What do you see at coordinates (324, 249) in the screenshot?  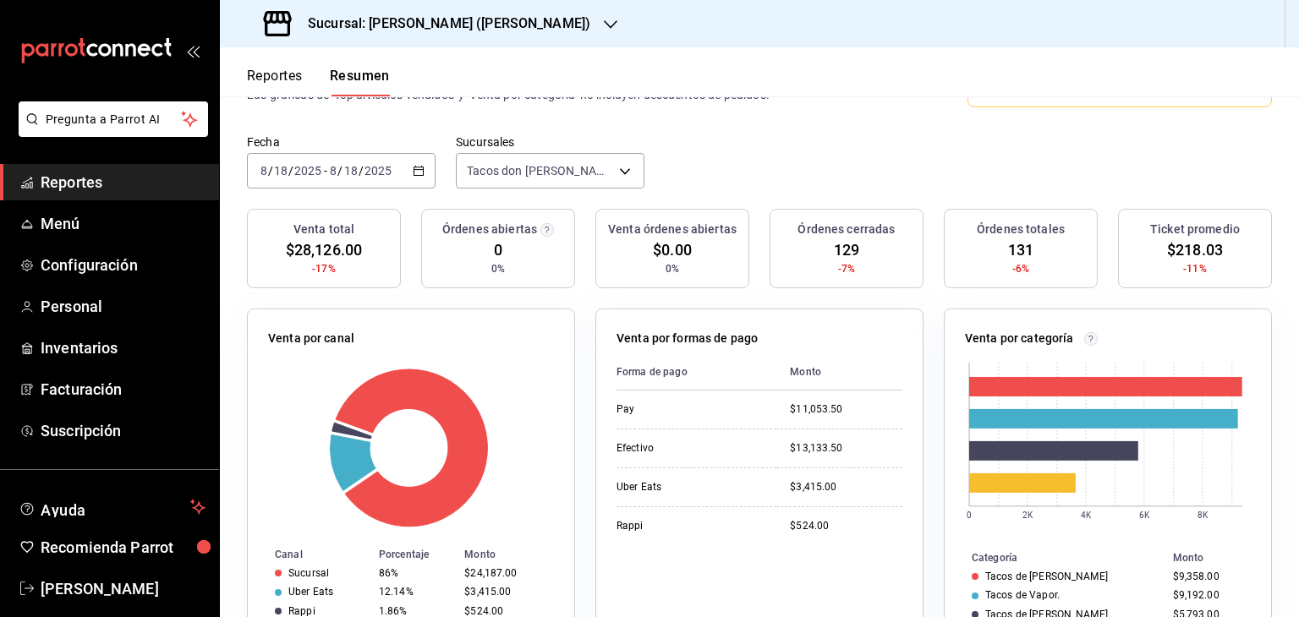 I see `span: $28,126.00` at bounding box center [324, 249].